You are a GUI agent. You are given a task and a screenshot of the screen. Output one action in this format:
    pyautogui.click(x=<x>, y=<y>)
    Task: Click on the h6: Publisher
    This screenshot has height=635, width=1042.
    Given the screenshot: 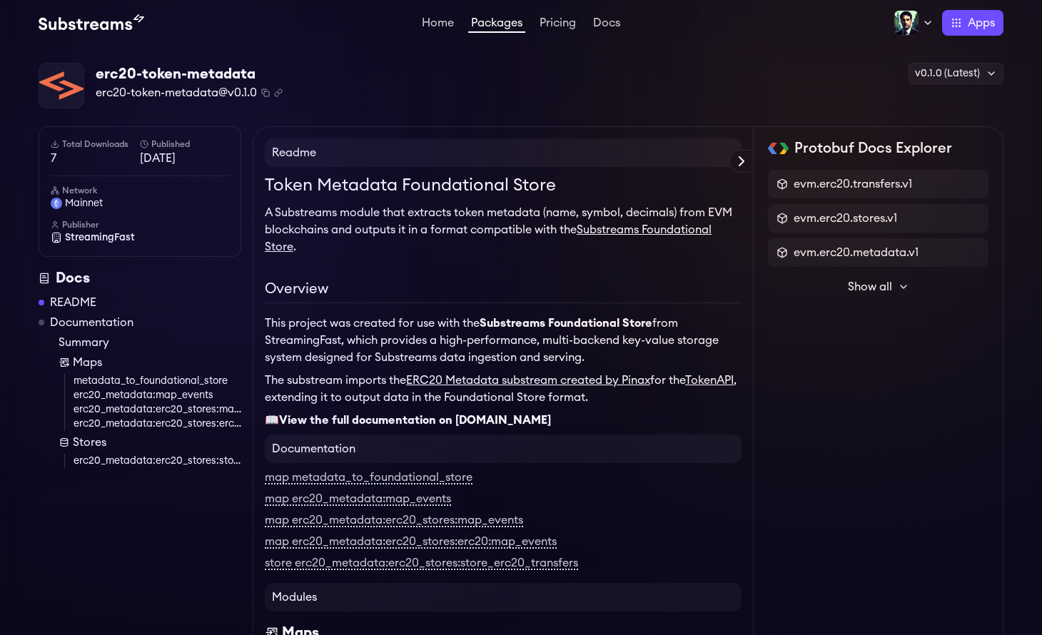 What is the action you would take?
    pyautogui.click(x=140, y=225)
    